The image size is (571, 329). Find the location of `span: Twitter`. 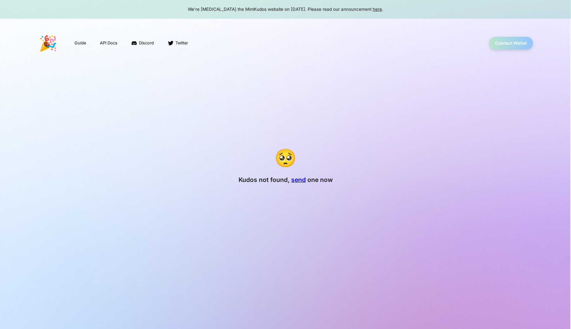

span: Twitter is located at coordinates (182, 43).